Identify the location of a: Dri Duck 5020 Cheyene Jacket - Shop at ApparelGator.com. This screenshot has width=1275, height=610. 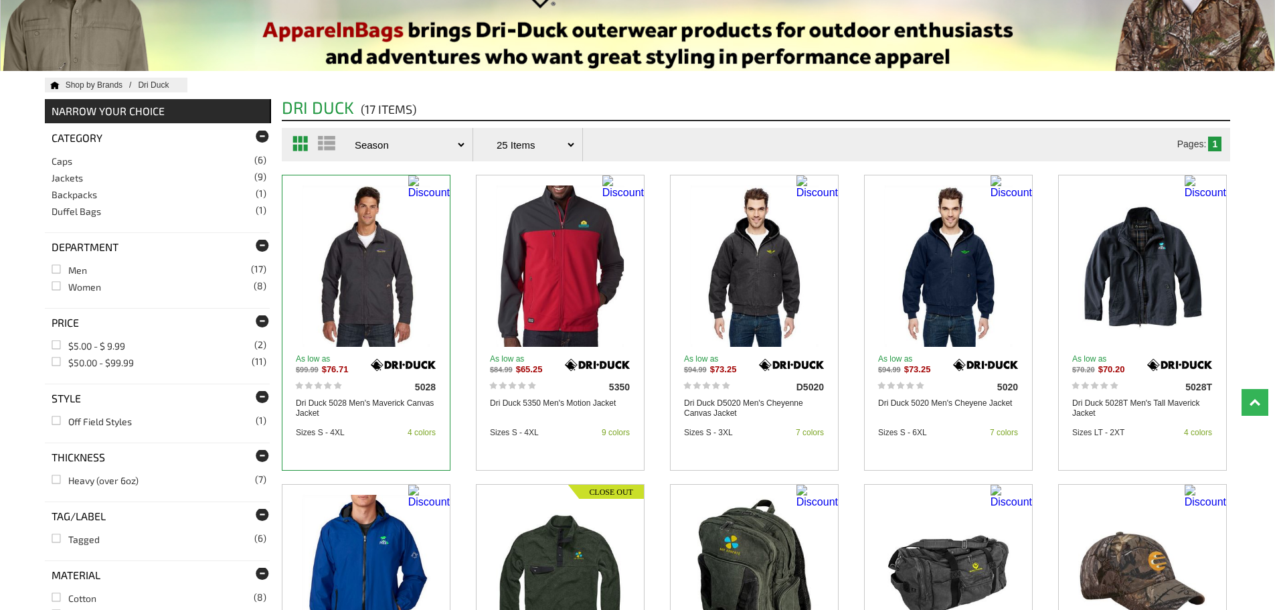
(949, 266).